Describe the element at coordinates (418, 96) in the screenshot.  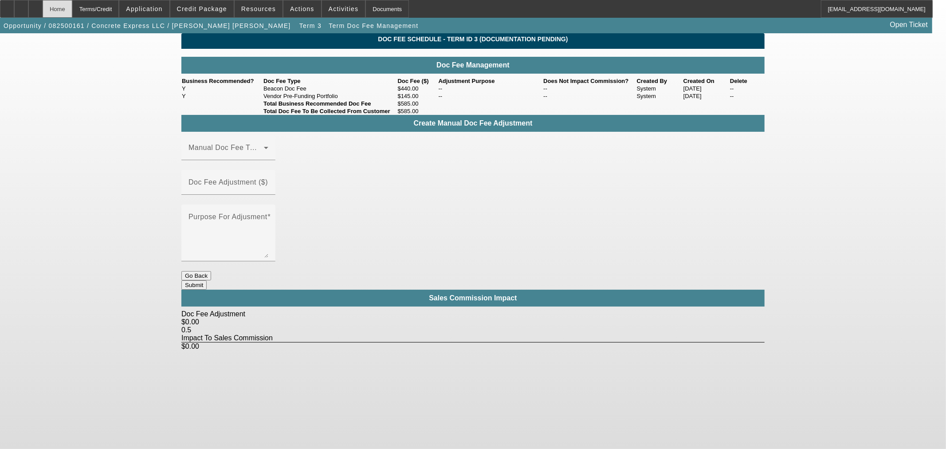
I see `td: $145.00` at that location.